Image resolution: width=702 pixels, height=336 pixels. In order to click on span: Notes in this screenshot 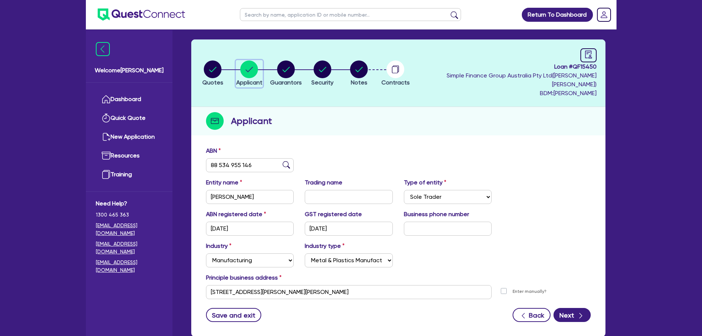, I will do `click(359, 82)`.